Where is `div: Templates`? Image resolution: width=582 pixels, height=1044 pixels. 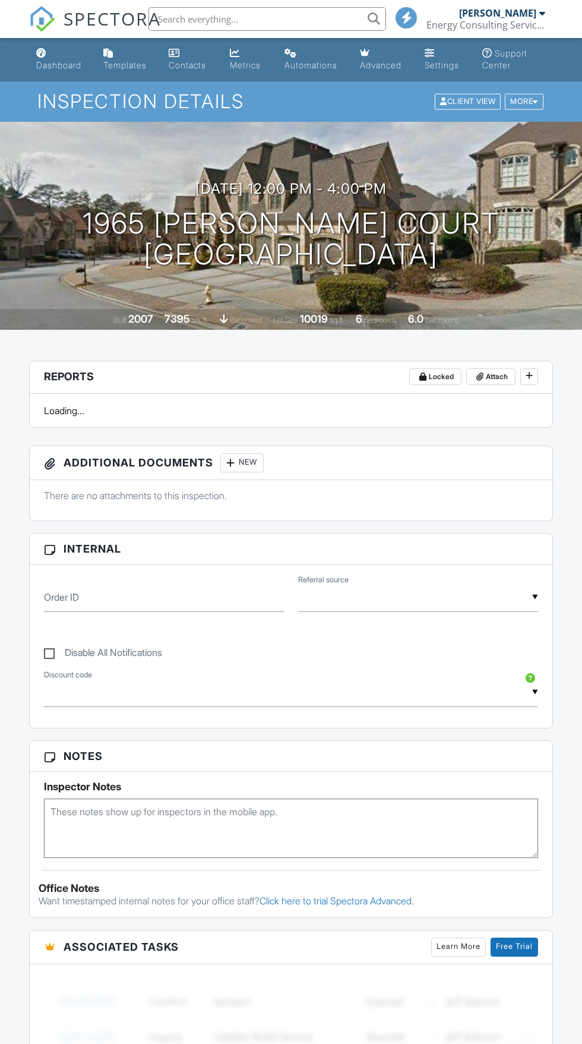
div: Templates is located at coordinates (125, 65).